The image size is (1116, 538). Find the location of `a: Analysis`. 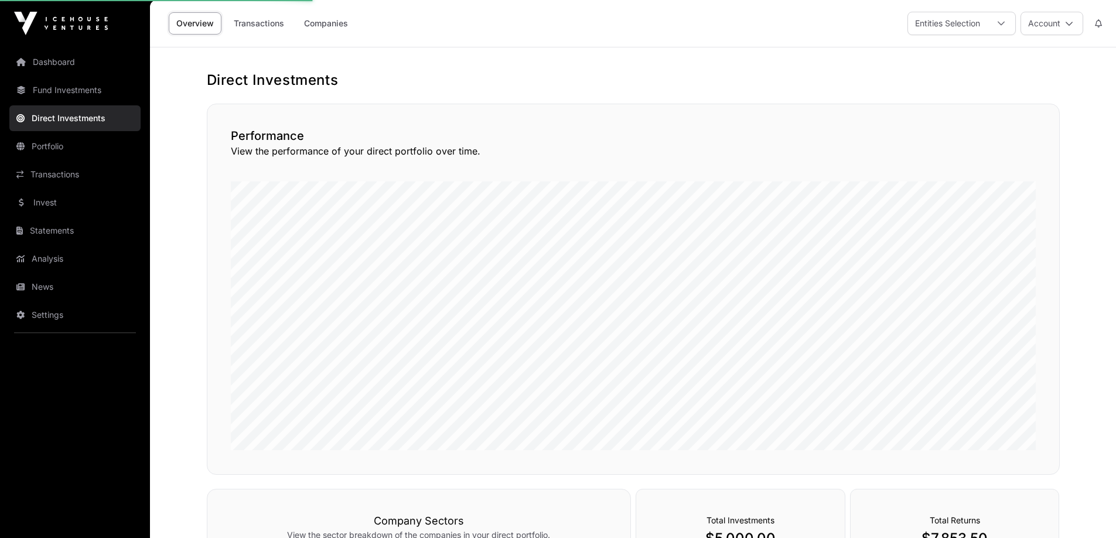

a: Analysis is located at coordinates (75, 259).